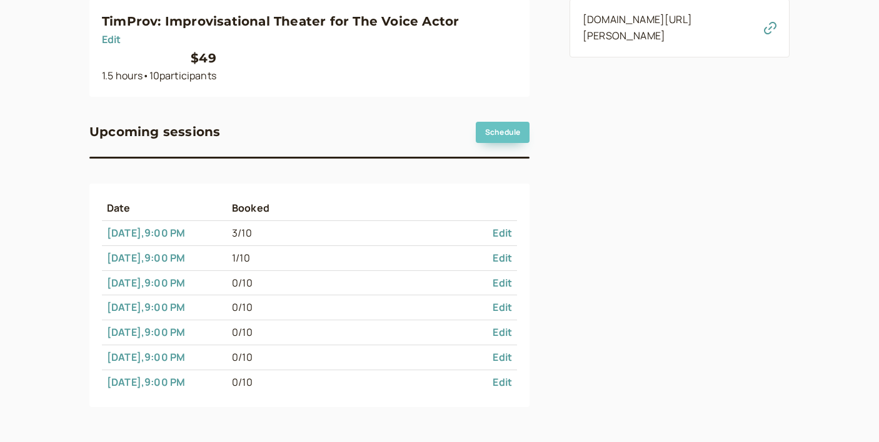 This screenshot has width=879, height=442. Describe the element at coordinates (252, 208) in the screenshot. I see `th: Booked` at that location.